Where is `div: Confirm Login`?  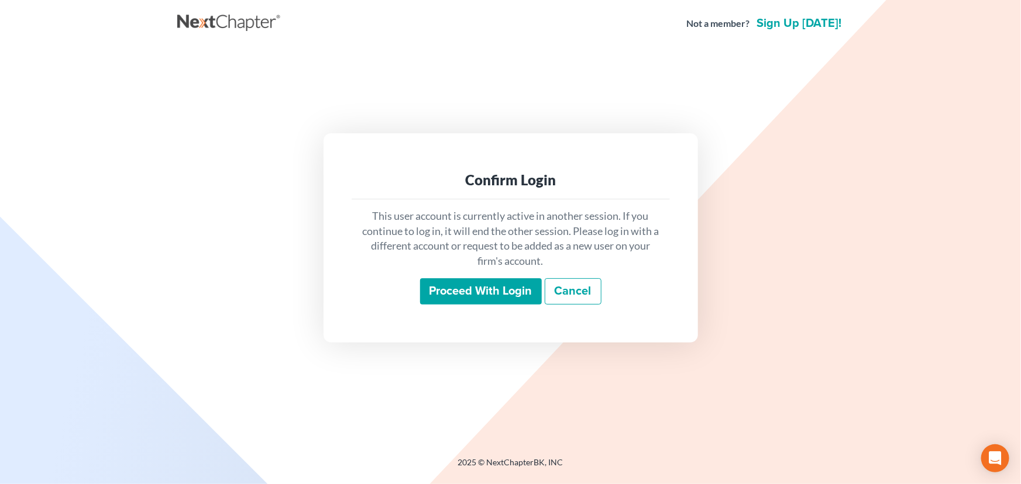 div: Confirm Login is located at coordinates (511, 180).